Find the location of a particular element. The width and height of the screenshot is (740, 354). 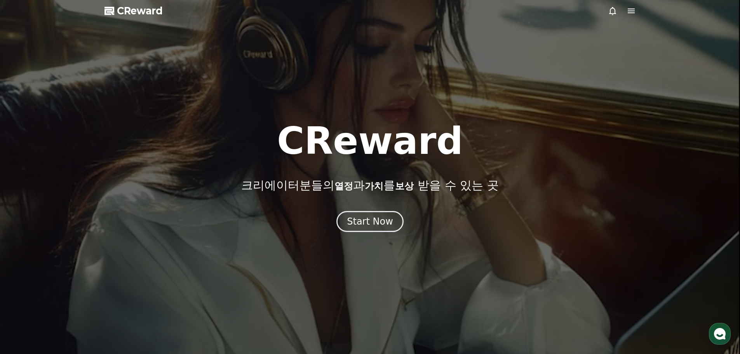

span: CReward is located at coordinates (140, 11).